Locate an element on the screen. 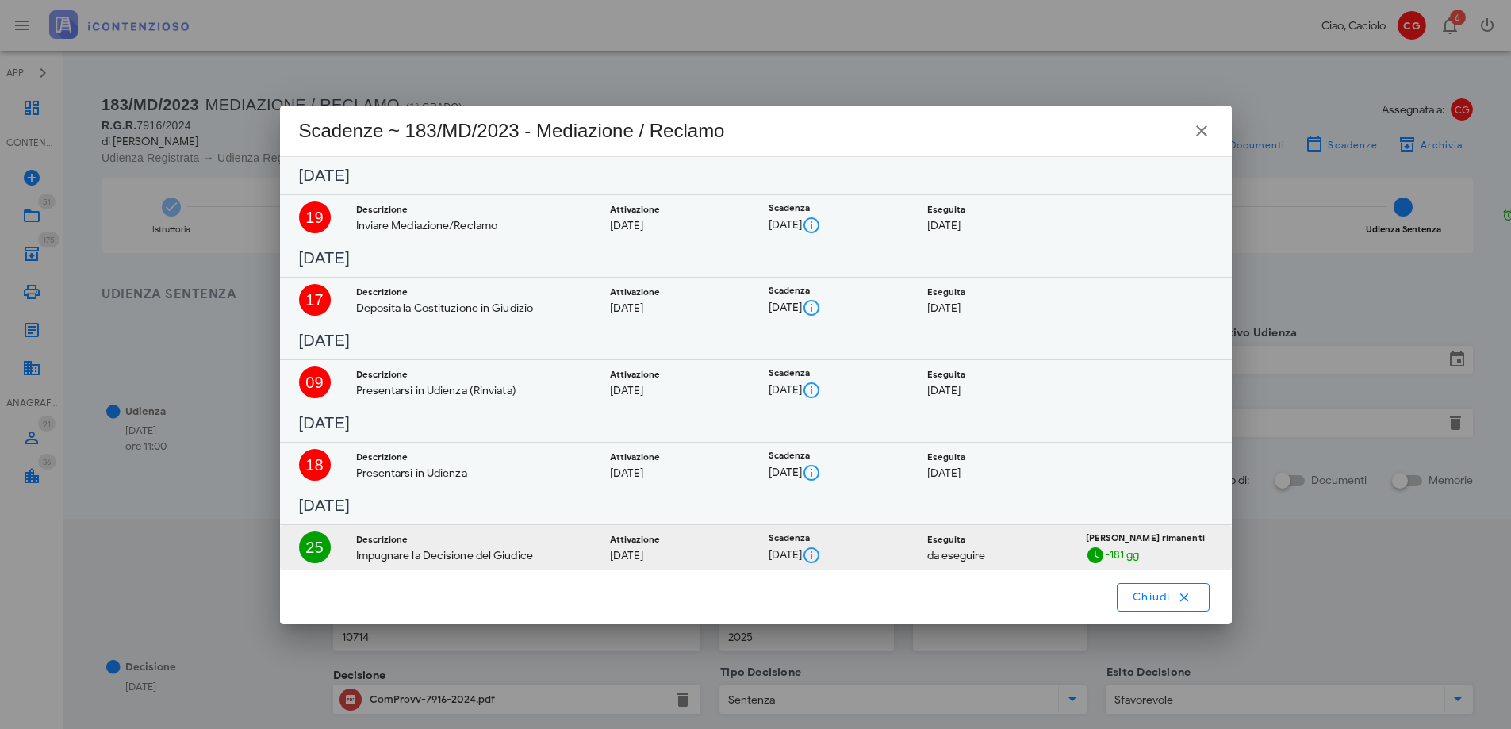 This screenshot has height=729, width=1511. div: Deposita la Costituzione in Giudizio is located at coordinates (470, 308).